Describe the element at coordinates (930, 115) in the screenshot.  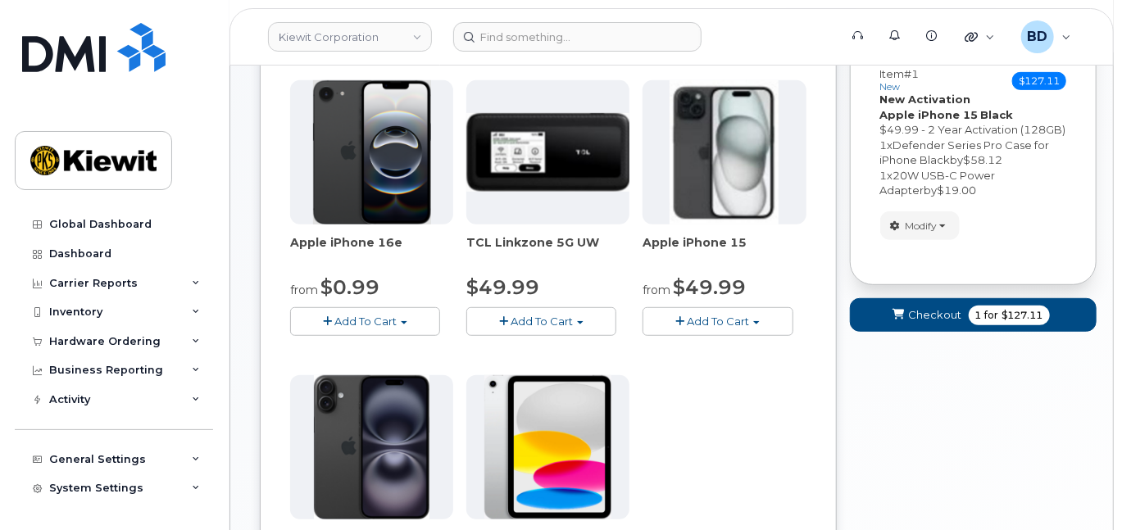
I see `strong: Apple iPhone 15` at that location.